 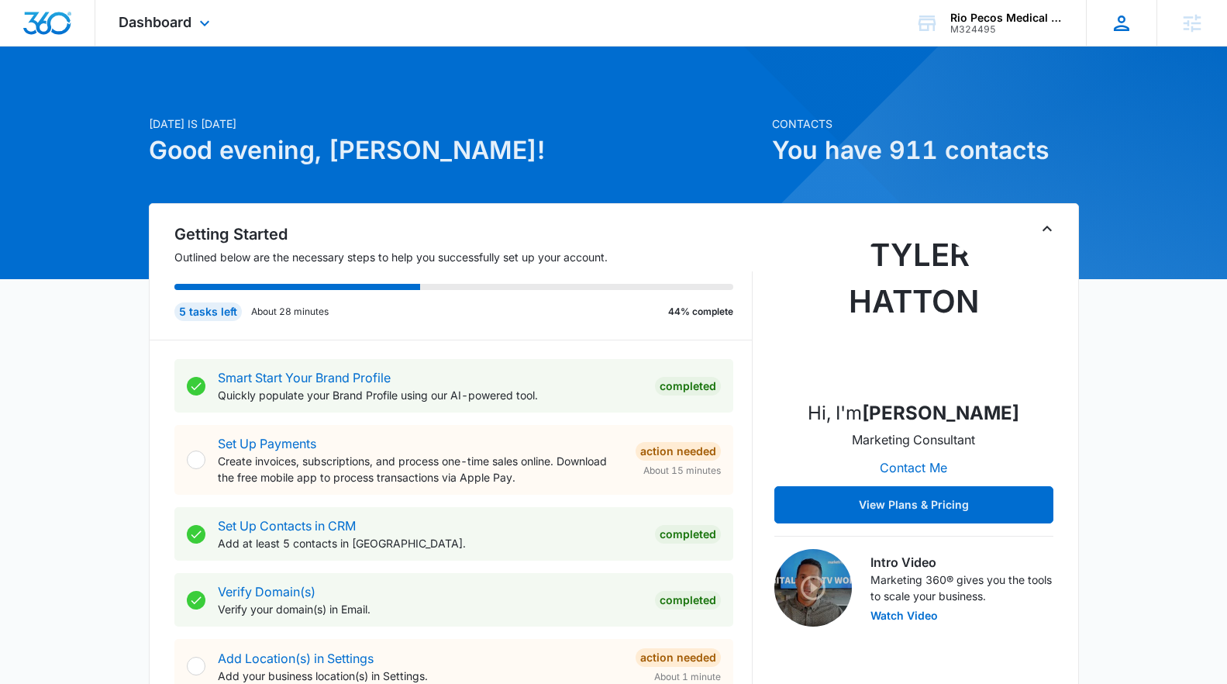 I want to click on div: 5 tasks left, so click(x=208, y=312).